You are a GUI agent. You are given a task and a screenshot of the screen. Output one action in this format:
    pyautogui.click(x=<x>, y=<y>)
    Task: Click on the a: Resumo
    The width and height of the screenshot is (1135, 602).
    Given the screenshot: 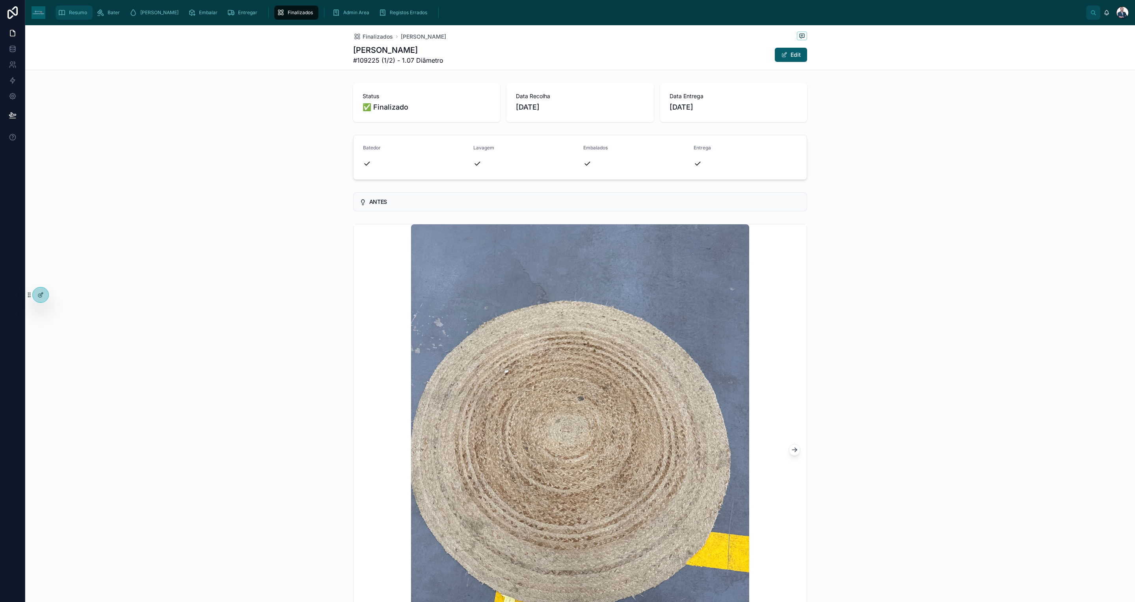 What is the action you would take?
    pyautogui.click(x=74, y=13)
    